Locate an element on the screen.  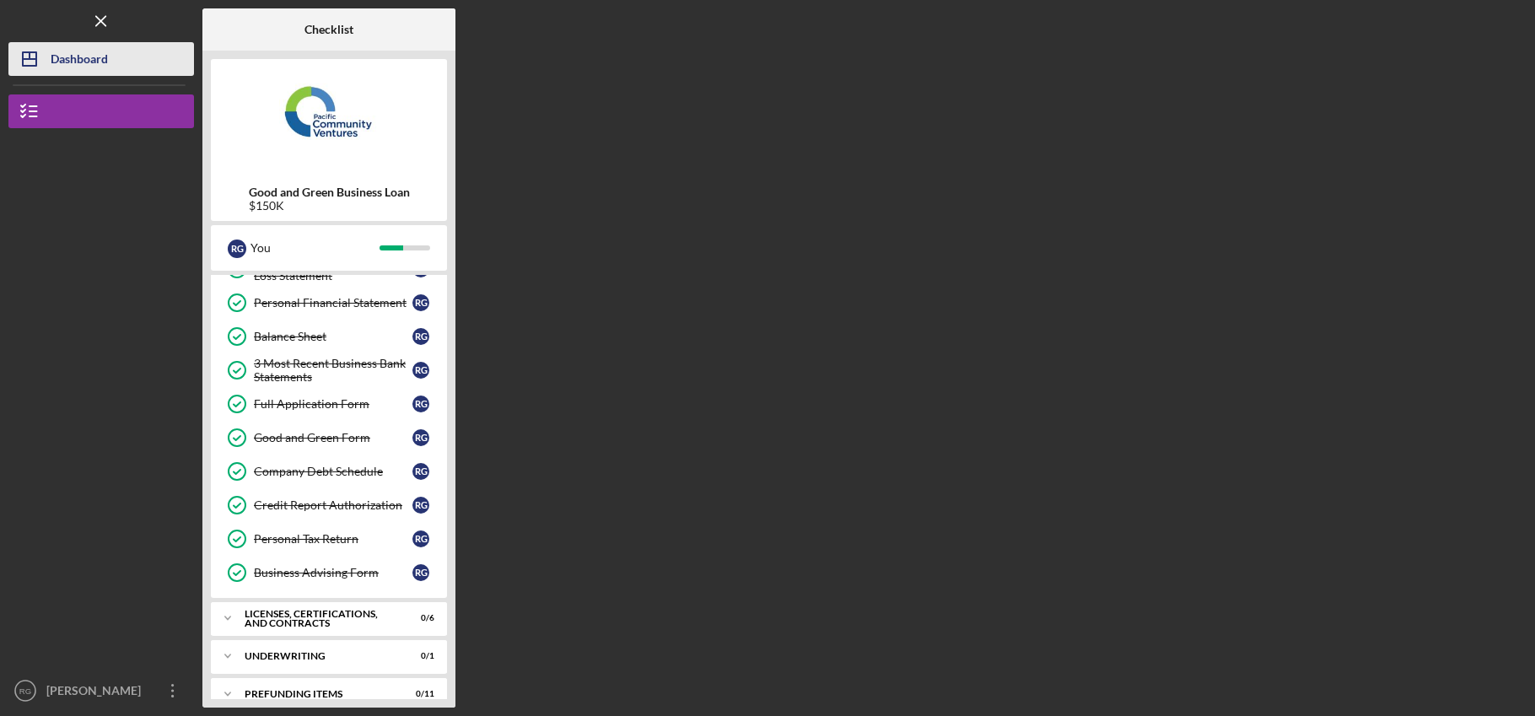
a: Personal Tax ReturnRG is located at coordinates (329, 539).